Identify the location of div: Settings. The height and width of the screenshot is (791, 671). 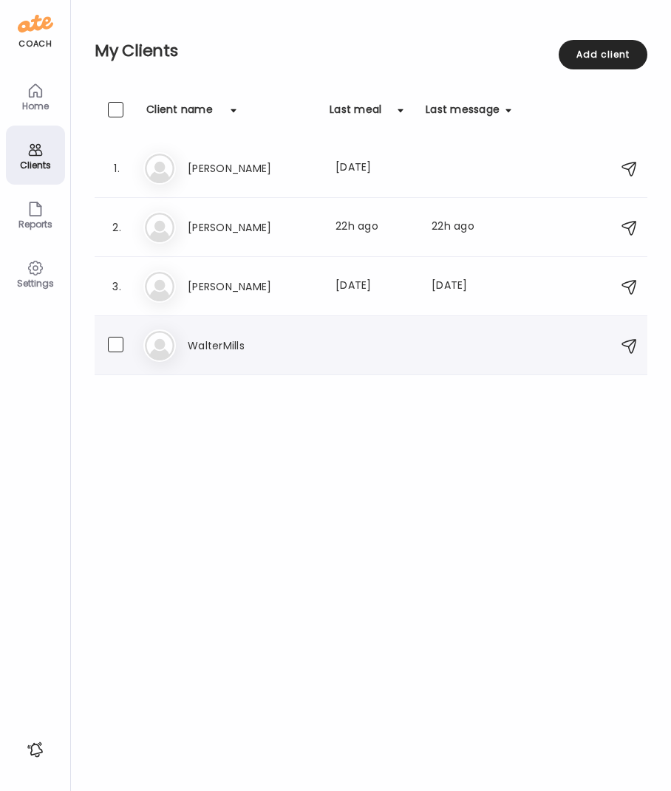
(35, 283).